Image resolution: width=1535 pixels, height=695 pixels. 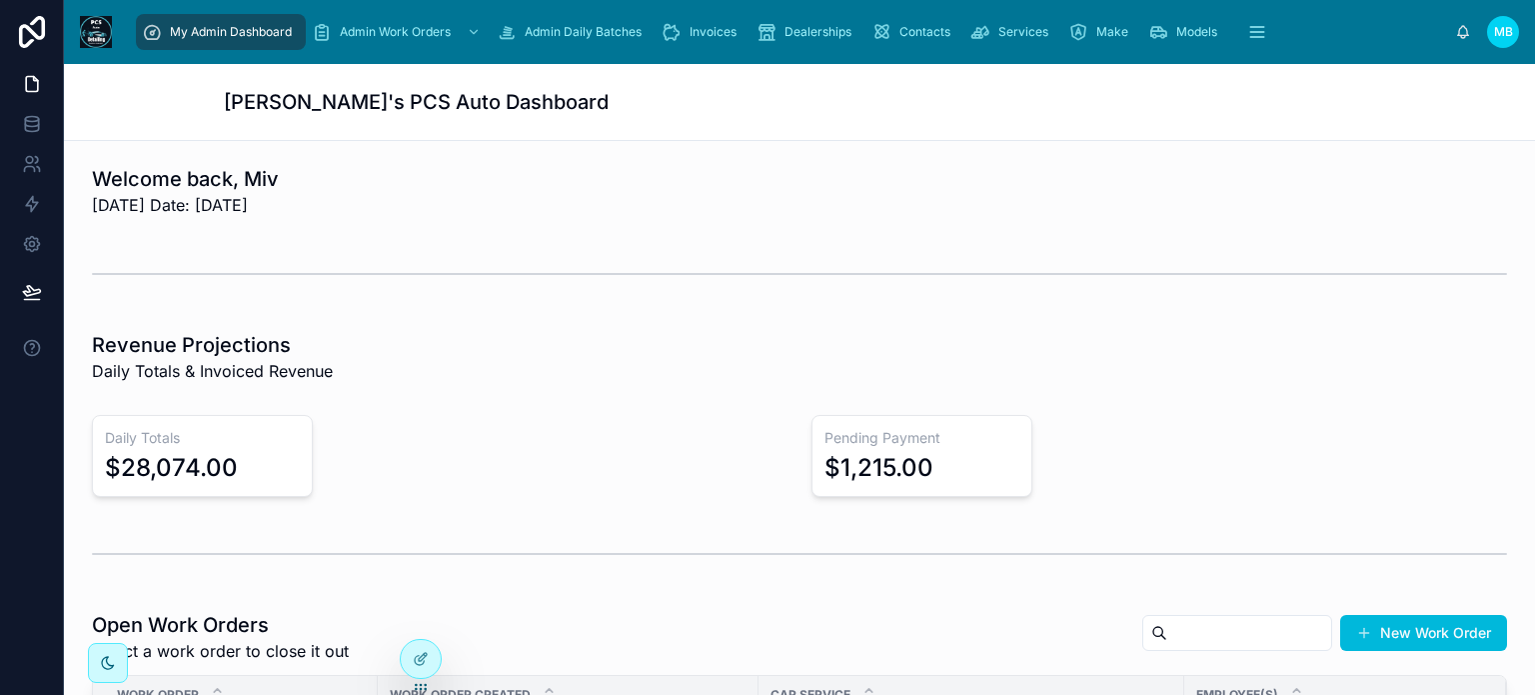 What do you see at coordinates (818, 32) in the screenshot?
I see `span: Dealerships` at bounding box center [818, 32].